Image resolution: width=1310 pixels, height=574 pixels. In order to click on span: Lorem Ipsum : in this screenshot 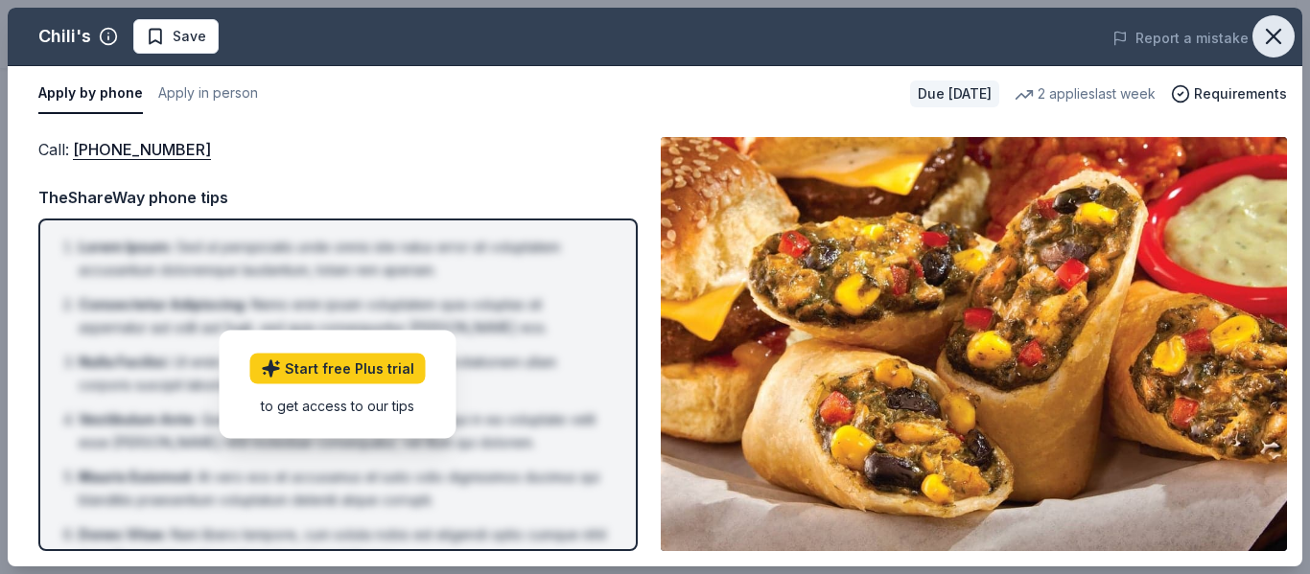, I will do `click(126, 246)`.